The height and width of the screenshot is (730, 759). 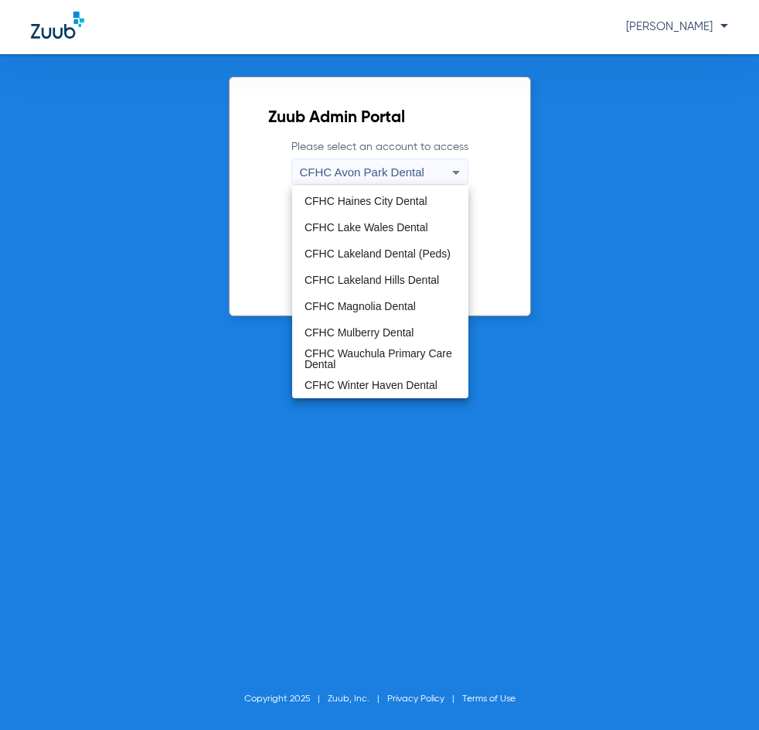 I want to click on span: CFHC Lakeland Dental (Peds), so click(x=377, y=254).